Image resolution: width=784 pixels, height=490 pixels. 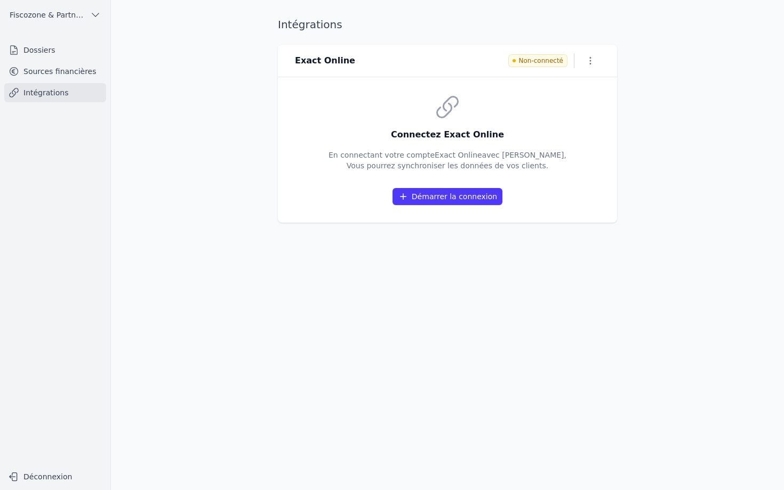 What do you see at coordinates (537, 61) in the screenshot?
I see `span: Non-connecté` at bounding box center [537, 61].